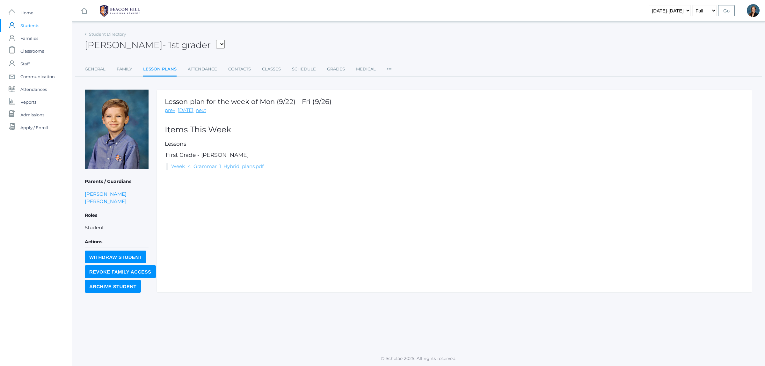  Describe the element at coordinates (454, 144) in the screenshot. I see `h5: Lessons` at that location.